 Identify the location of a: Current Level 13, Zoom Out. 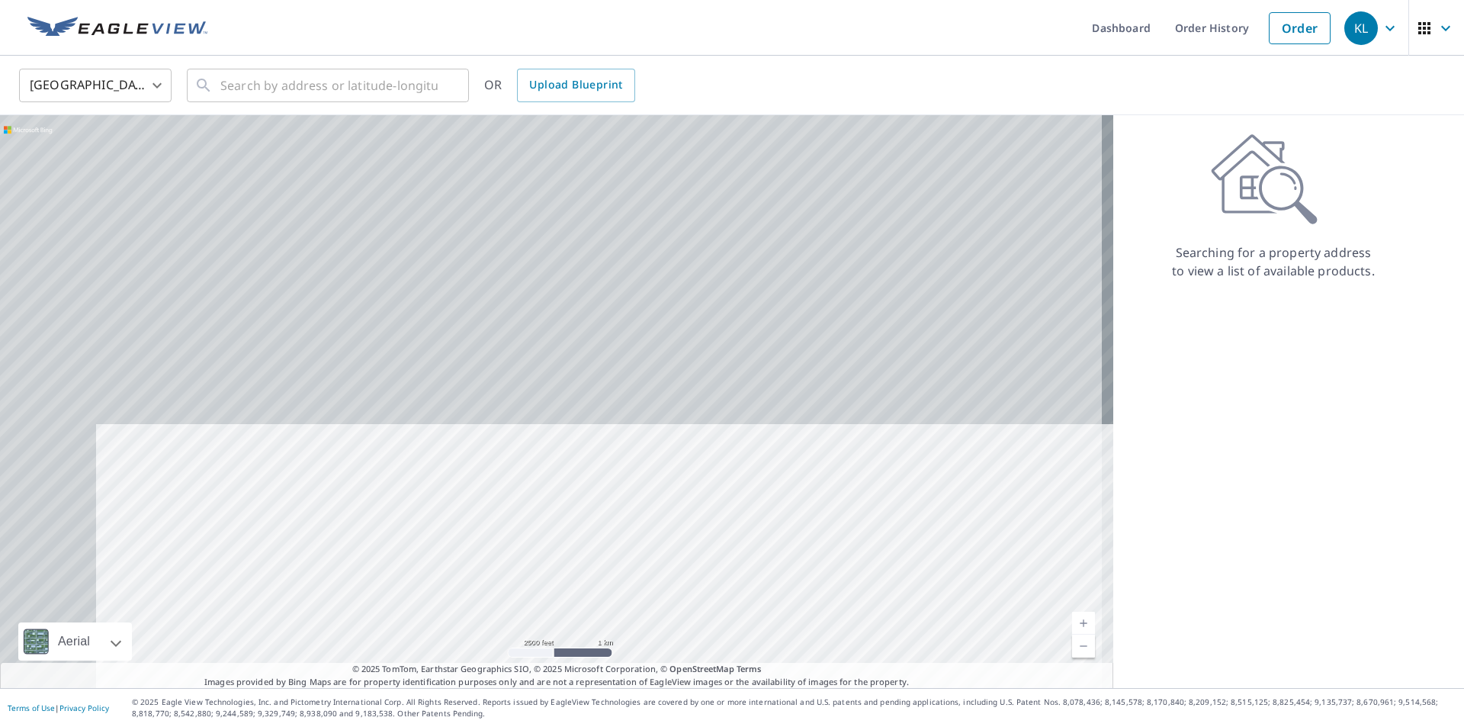
(1083, 646).